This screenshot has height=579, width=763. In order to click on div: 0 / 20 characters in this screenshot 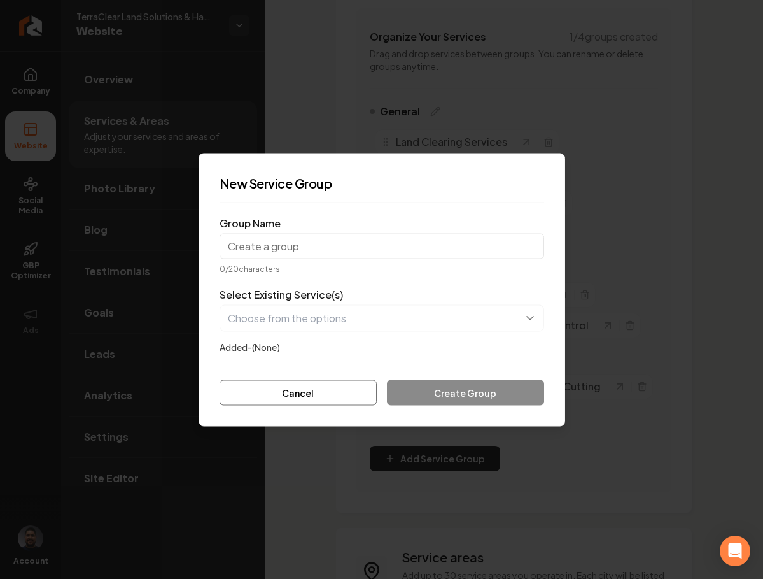, I will do `click(382, 269)`.